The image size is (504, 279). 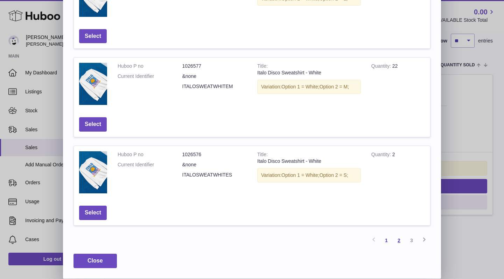 I want to click on dd: ITALOSWEATWHITEM, so click(x=215, y=86).